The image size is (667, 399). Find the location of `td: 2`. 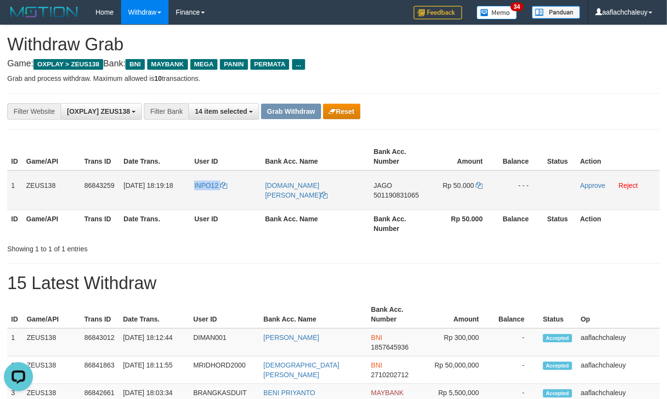

td: 2 is located at coordinates (15, 370).